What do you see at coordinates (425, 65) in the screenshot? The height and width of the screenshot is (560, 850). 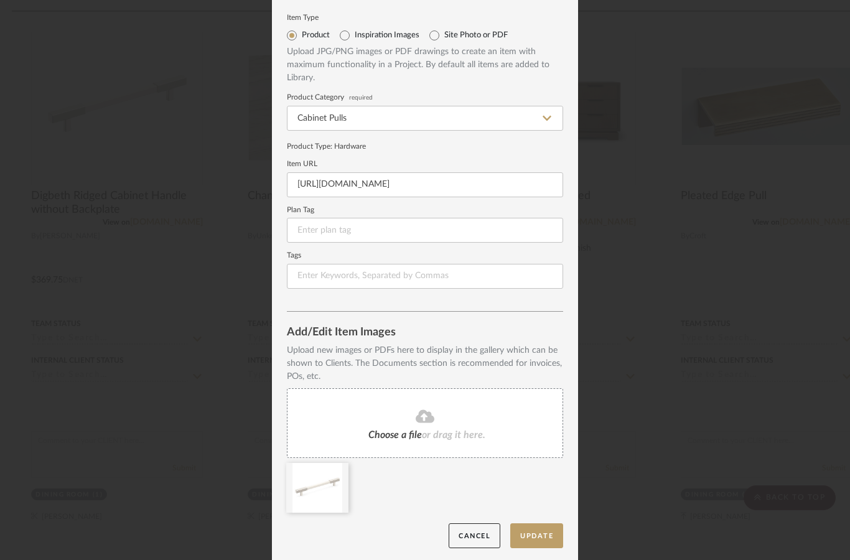 I see `div: Upload JPG/PNG images or PDF drawings to create an item with maximum functionality in a Project. ...` at bounding box center [425, 65].